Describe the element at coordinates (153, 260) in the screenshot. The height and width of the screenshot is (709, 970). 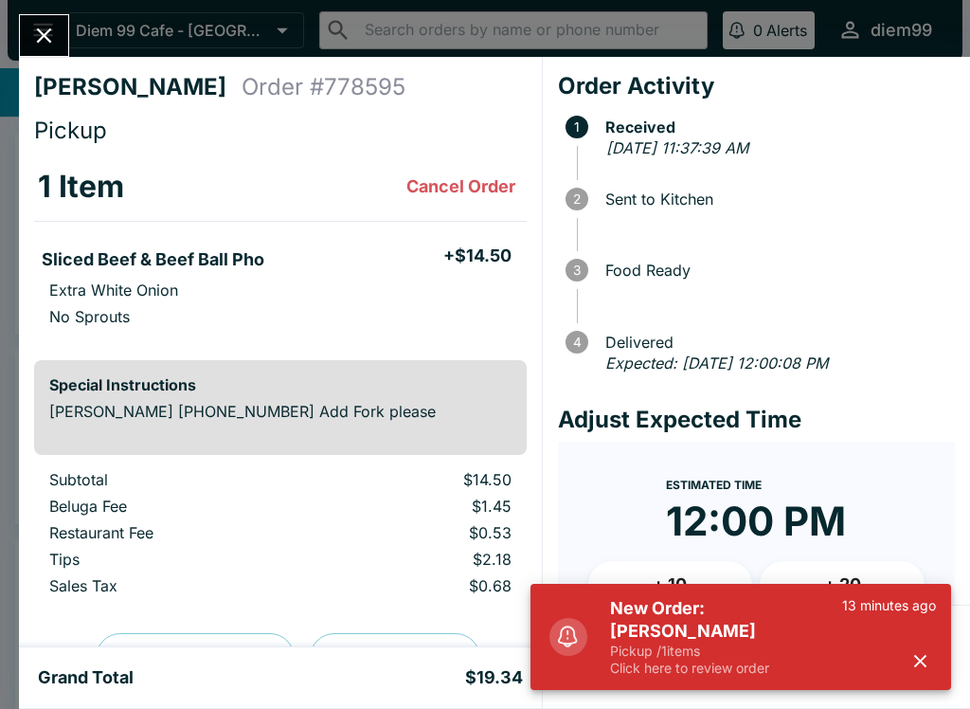
I see `h5: Sliced Beef & Beef Ball Pho` at that location.